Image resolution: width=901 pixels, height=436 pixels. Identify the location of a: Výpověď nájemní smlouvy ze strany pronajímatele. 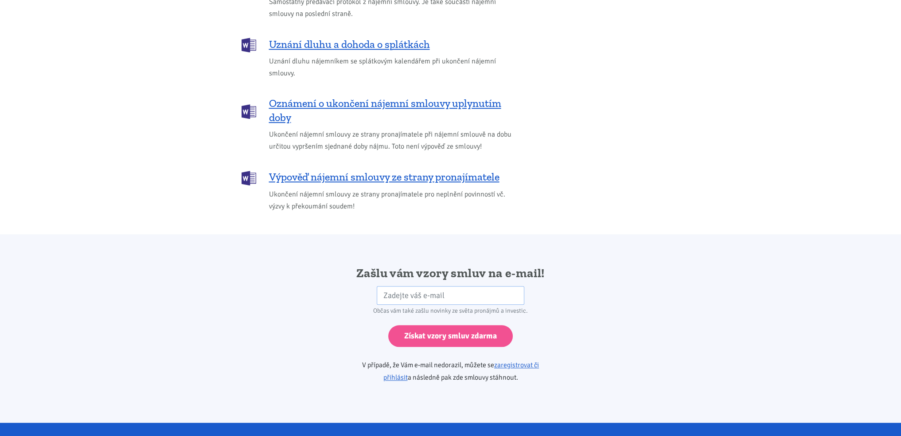
(379, 177).